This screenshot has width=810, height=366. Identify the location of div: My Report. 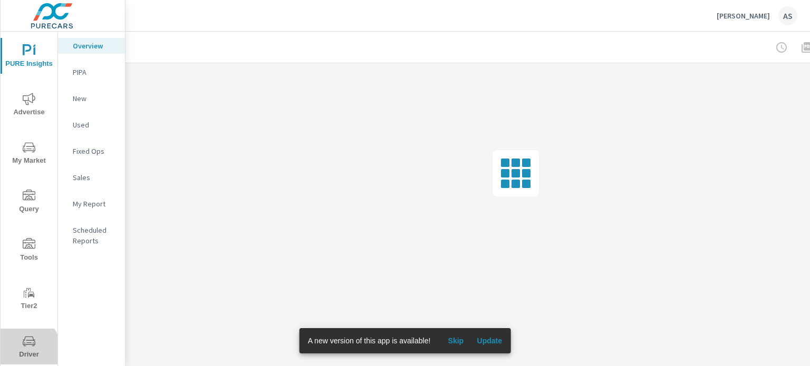
(91, 204).